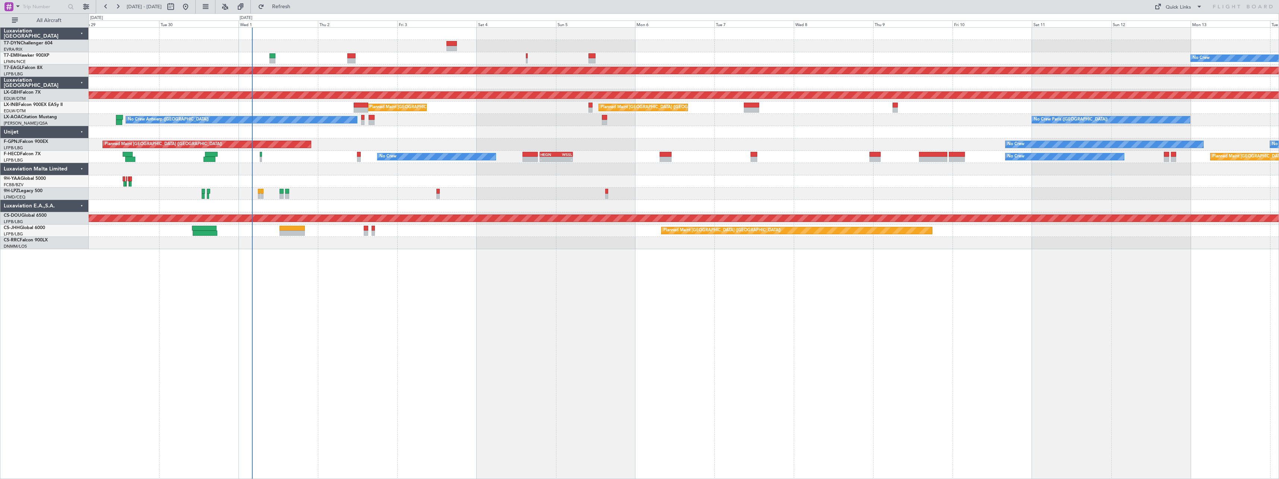 The image size is (1279, 479). Describe the element at coordinates (15, 197) in the screenshot. I see `a: LFMD/CEQ` at that location.